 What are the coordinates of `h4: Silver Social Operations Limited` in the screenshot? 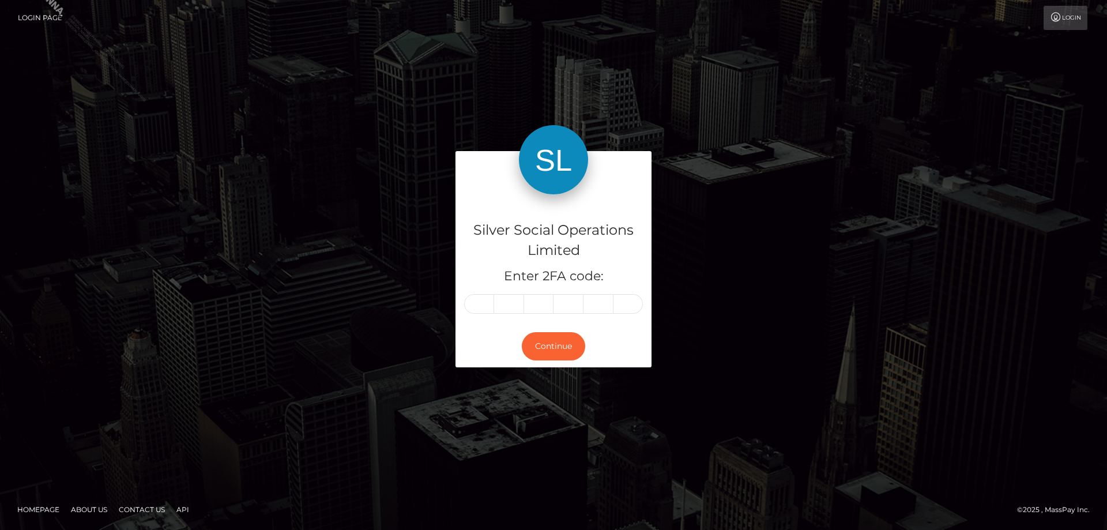 It's located at (553, 240).